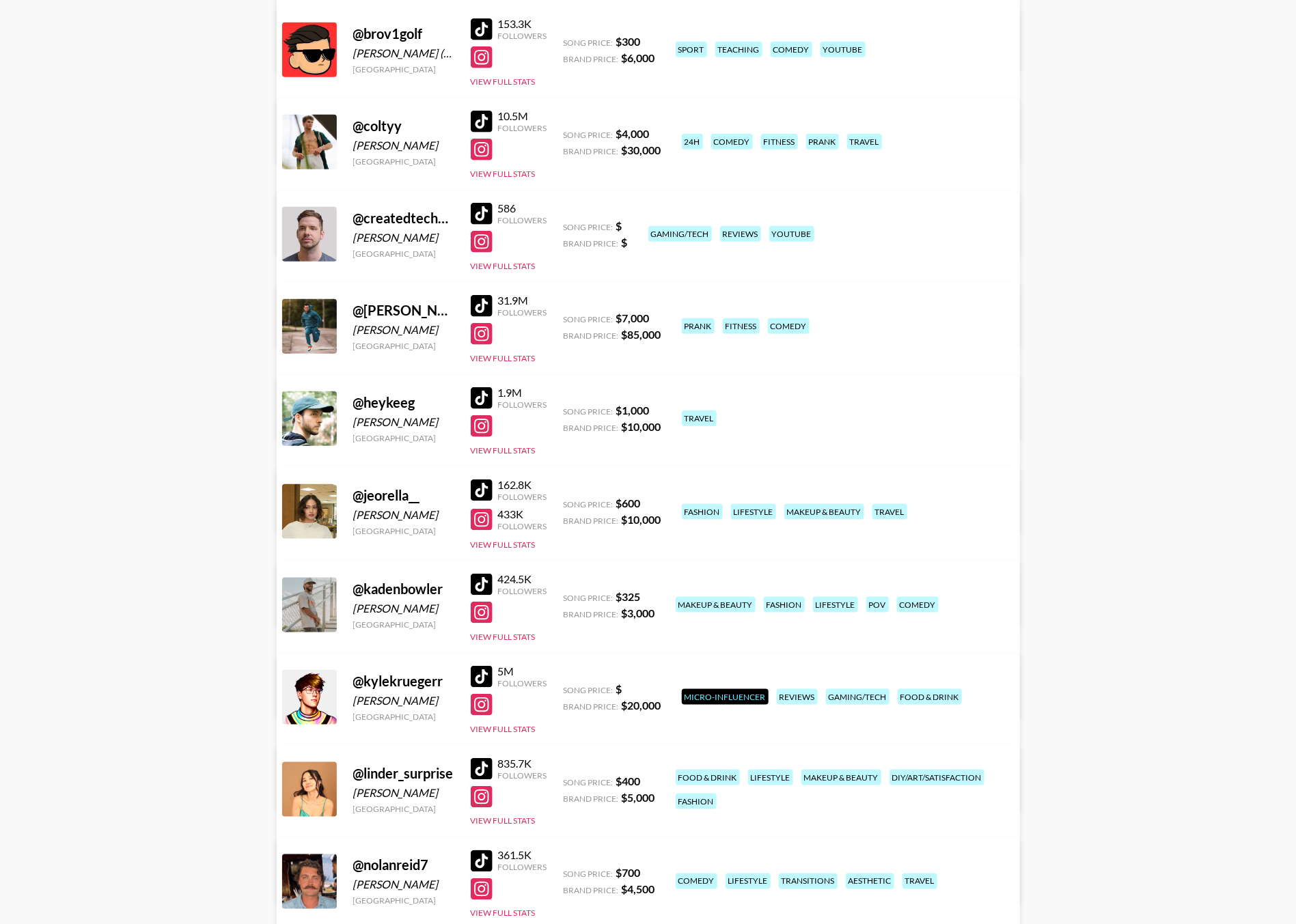 This screenshot has width=1296, height=924. I want to click on div: aesthetic, so click(869, 881).